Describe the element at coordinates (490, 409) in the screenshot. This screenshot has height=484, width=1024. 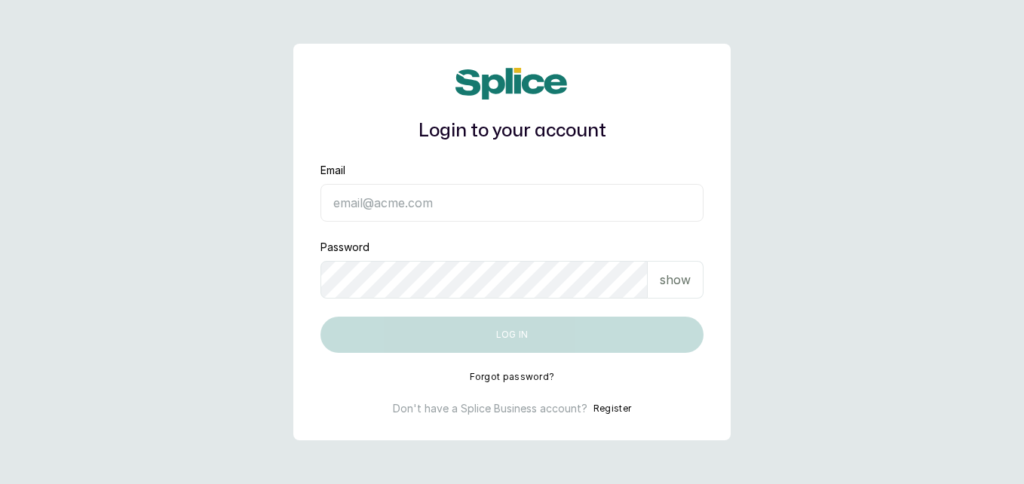
I see `p: Don't have a Splice Business account?` at that location.